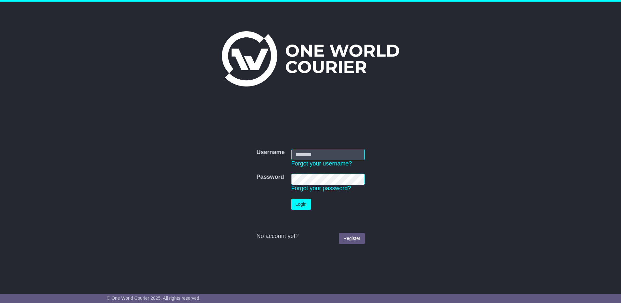  Describe the element at coordinates (321, 188) in the screenshot. I see `a: Forgot your password?` at that location.